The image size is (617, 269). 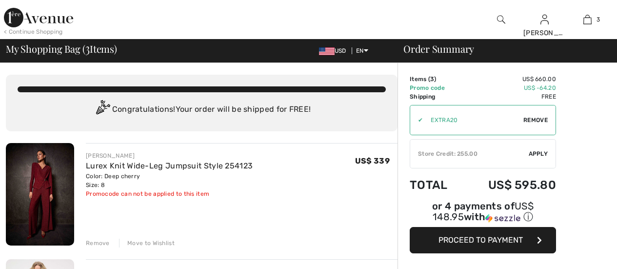 I want to click on img: US Dollar, so click(x=327, y=51).